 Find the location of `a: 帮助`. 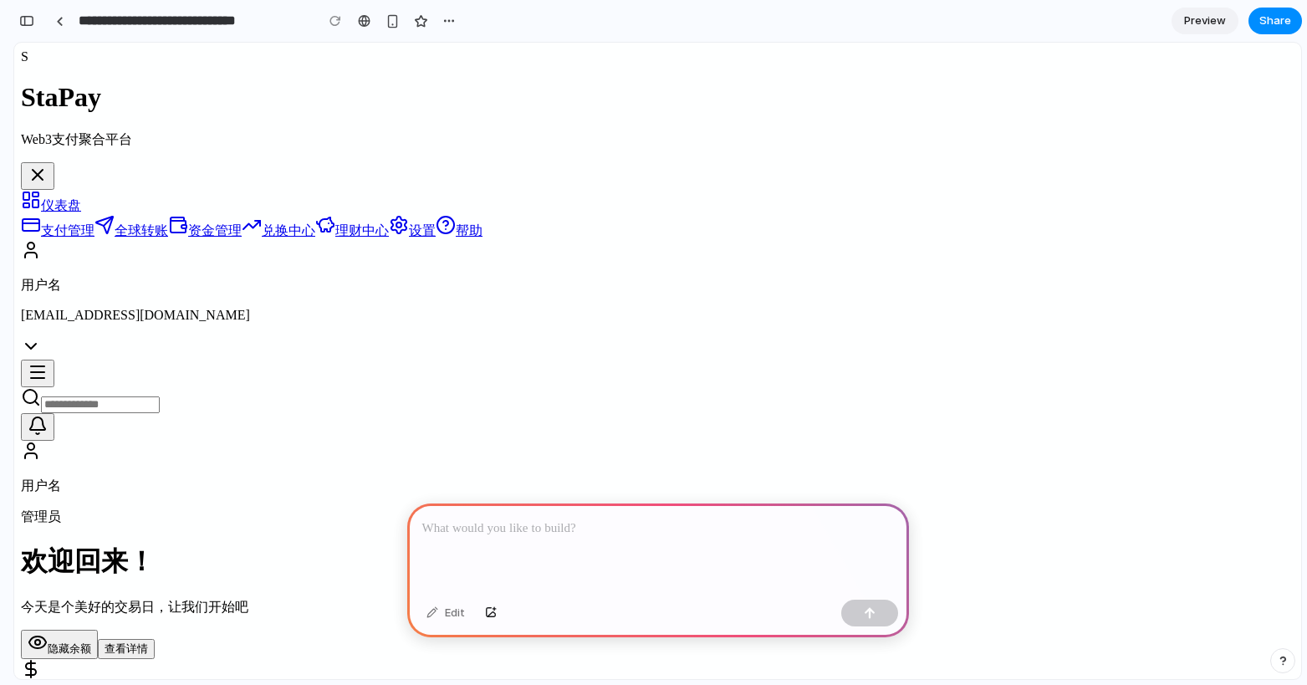

a: 帮助 is located at coordinates (445, 187).